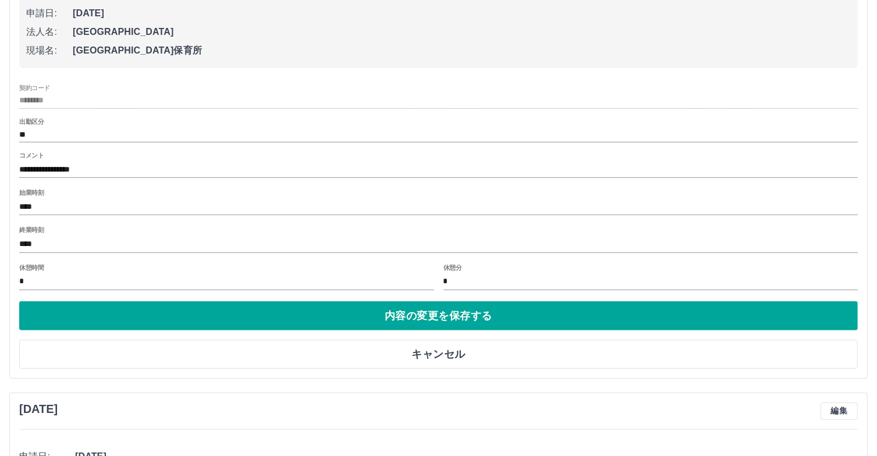  Describe the element at coordinates (49, 32) in the screenshot. I see `span: 法人名:` at that location.